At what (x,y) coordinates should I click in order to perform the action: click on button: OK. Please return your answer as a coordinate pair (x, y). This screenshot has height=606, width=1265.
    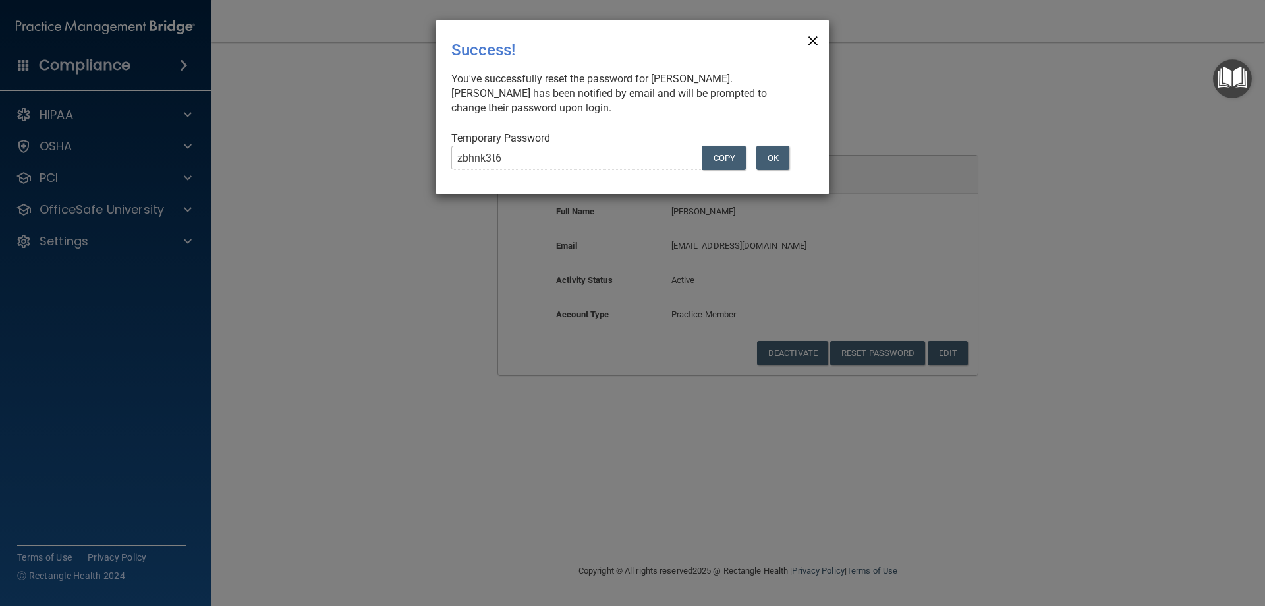
    Looking at the image, I should click on (773, 158).